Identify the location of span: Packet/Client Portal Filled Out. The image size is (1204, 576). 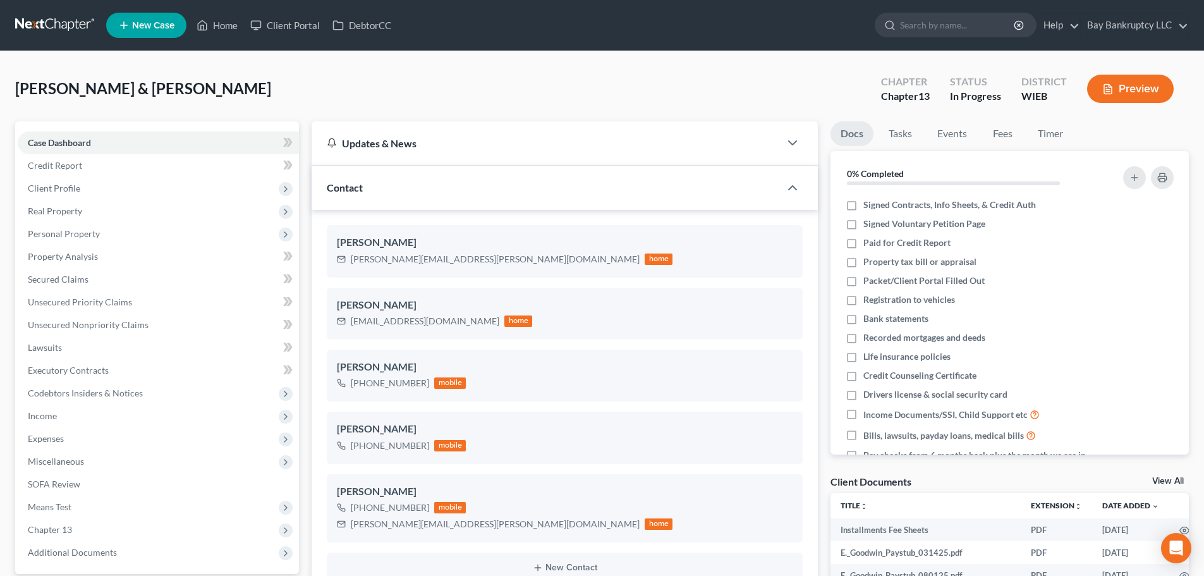
(924, 281).